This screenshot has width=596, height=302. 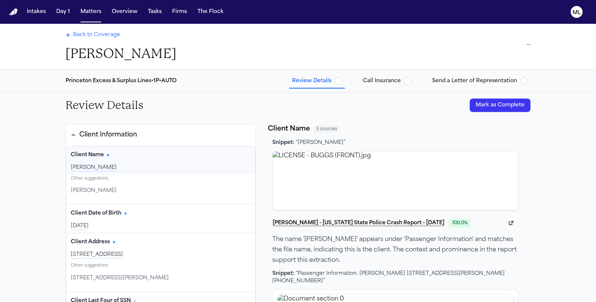 I want to click on a: Matters, so click(x=91, y=12).